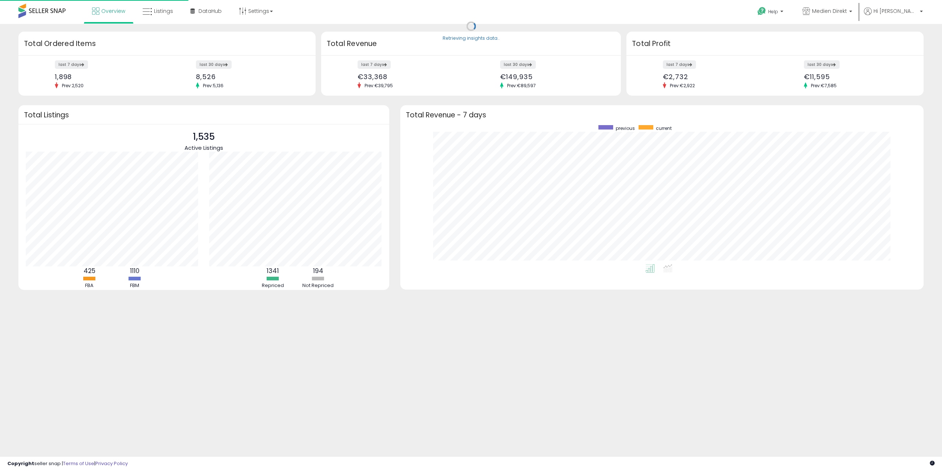 The image size is (942, 471). I want to click on span: Listings, so click(164, 11).